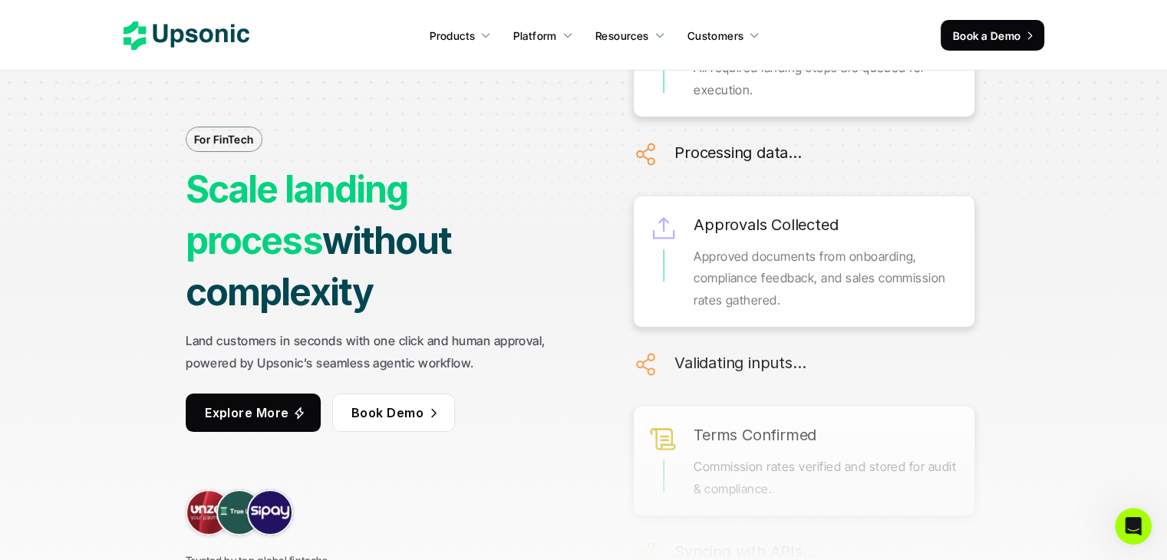 This screenshot has width=1167, height=560. What do you see at coordinates (452, 35) in the screenshot?
I see `p: Products` at bounding box center [452, 35].